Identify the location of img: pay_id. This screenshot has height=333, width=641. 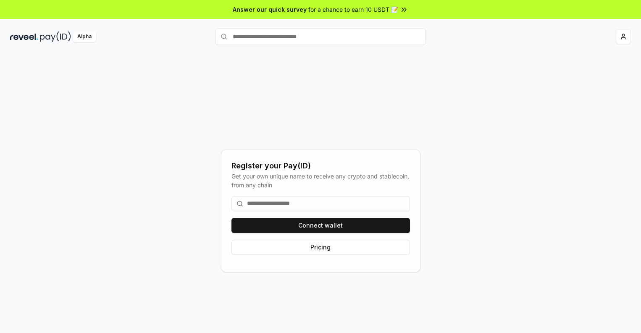
(55, 37).